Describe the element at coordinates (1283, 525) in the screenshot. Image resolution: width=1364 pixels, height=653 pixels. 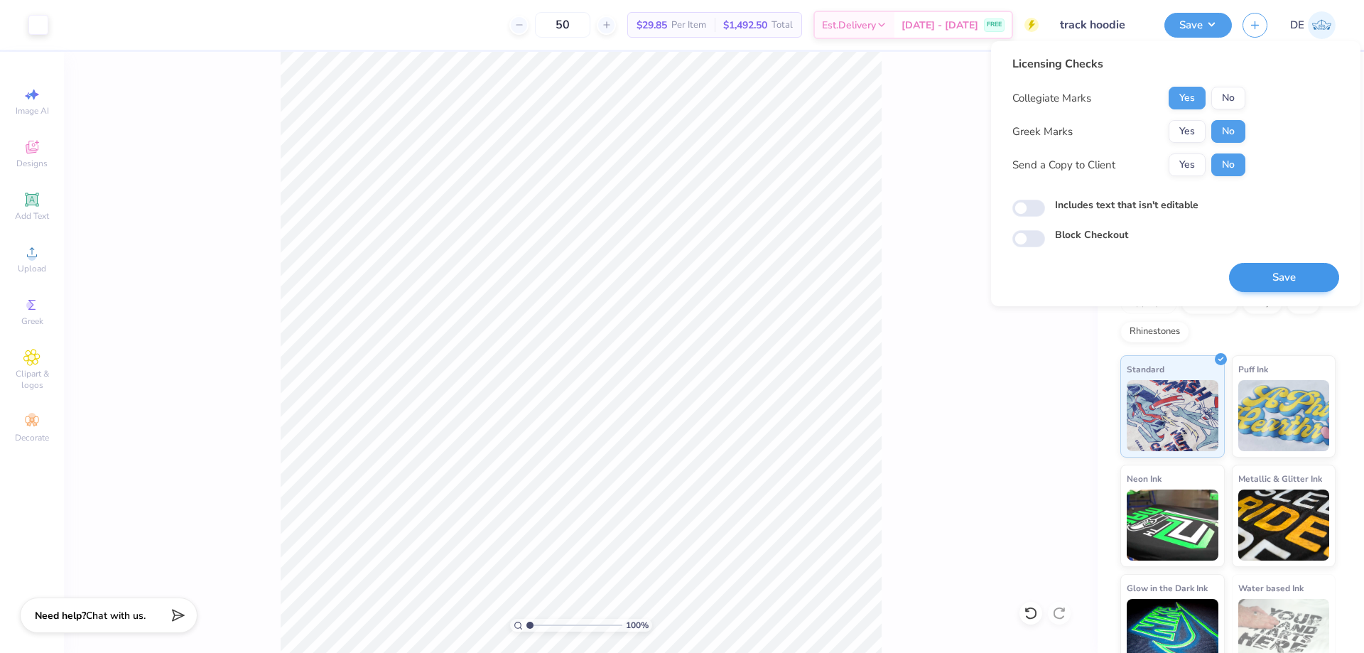
I see `img: Metallic & Glitter Ink` at that location.